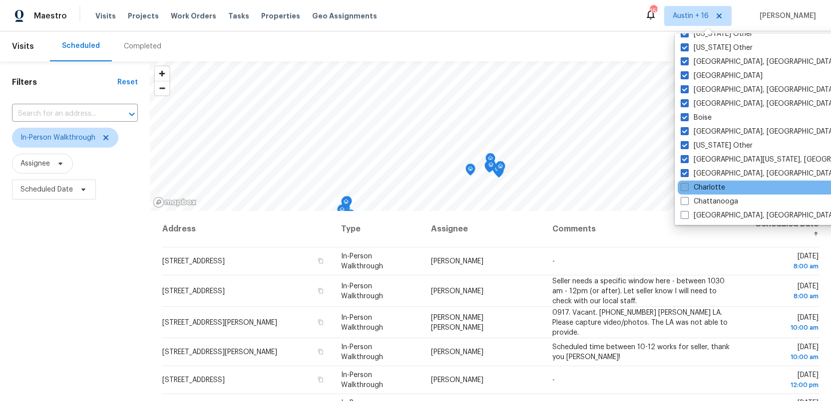 This screenshot has height=401, width=831. I want to click on span: Scheduled Date, so click(46, 190).